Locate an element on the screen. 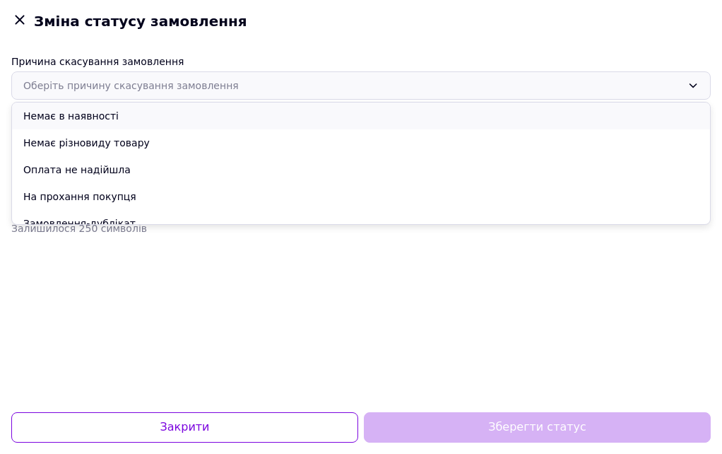 This screenshot has width=722, height=454. div: Причина скасування замовлення is located at coordinates (361, 61).